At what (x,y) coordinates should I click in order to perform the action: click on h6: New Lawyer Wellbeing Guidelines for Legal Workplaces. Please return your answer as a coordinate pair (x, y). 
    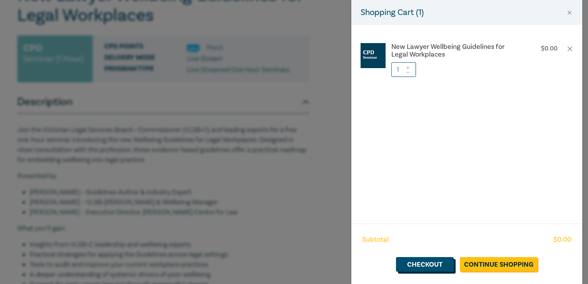
    Looking at the image, I should click on (455, 51).